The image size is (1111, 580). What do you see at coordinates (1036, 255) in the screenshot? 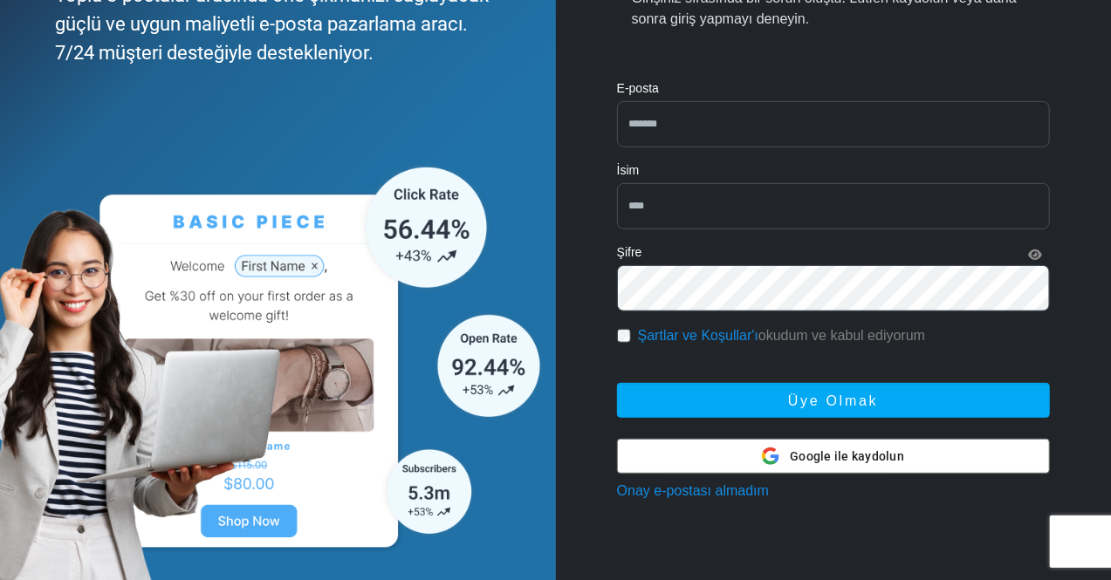
I see `i: Şifreyi Göster` at bounding box center [1036, 255].